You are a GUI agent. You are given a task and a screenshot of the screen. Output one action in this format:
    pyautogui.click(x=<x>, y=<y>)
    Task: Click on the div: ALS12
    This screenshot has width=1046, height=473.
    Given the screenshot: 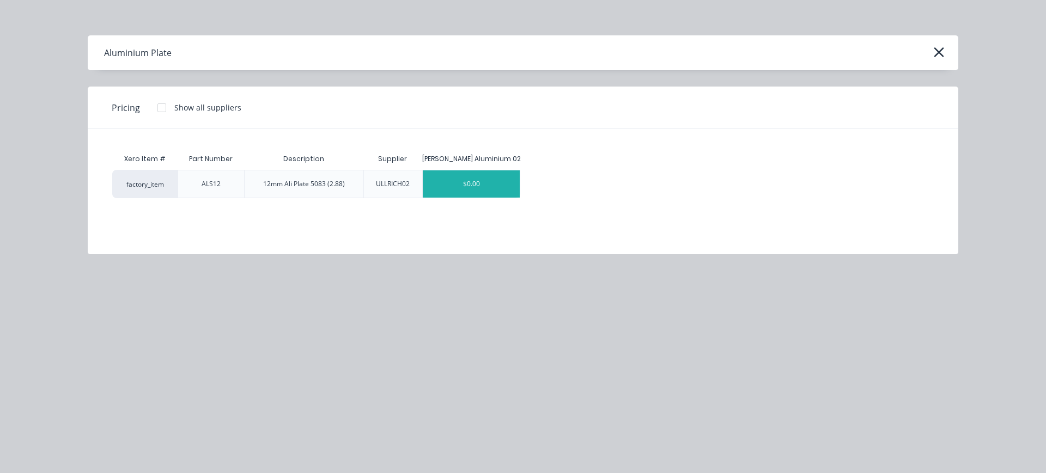 What is the action you would take?
    pyautogui.click(x=211, y=184)
    